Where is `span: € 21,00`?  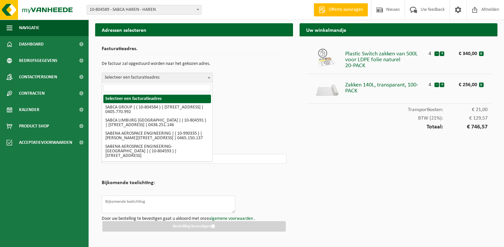 span: € 21,00 is located at coordinates (465, 110).